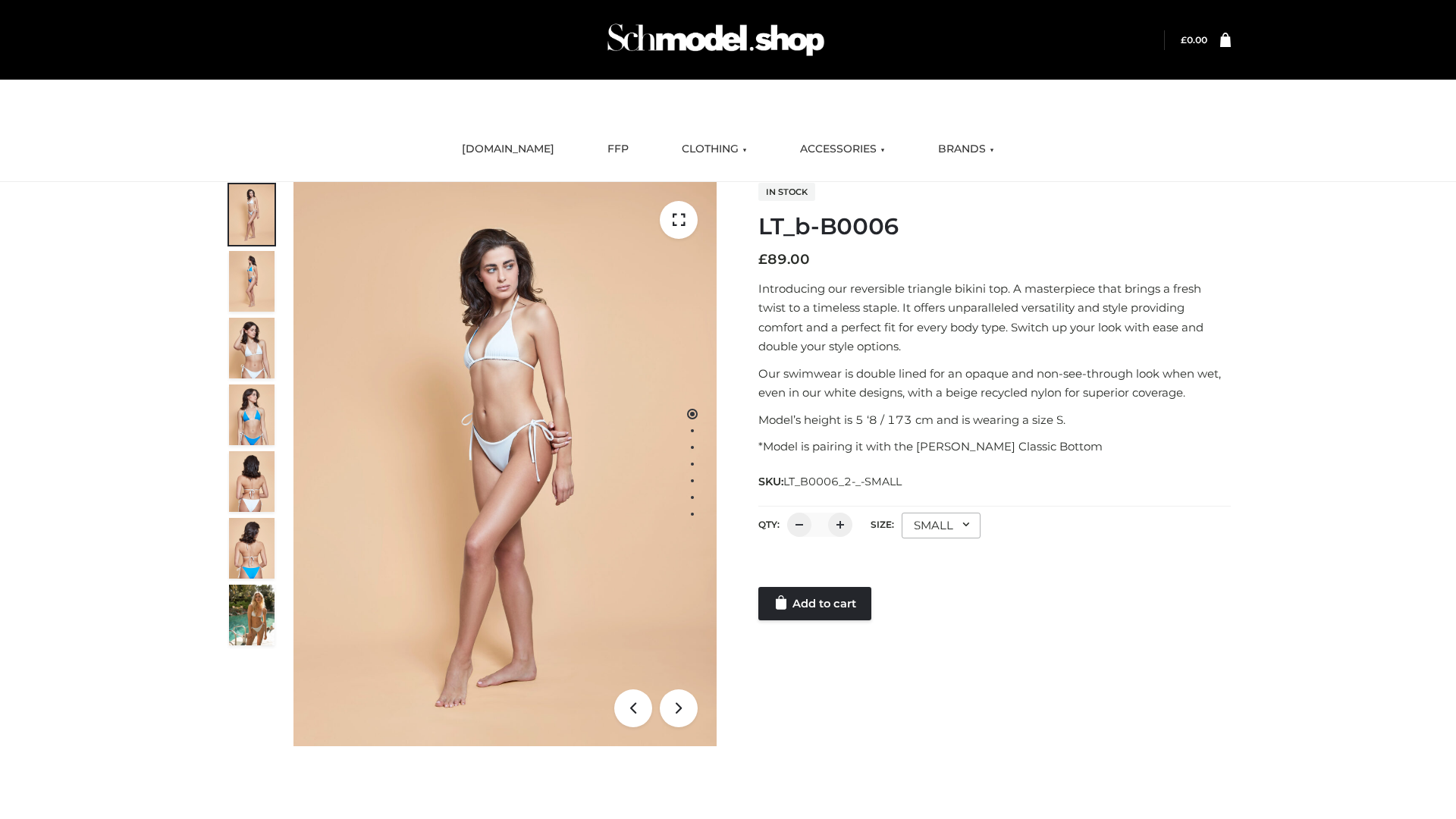 The width and height of the screenshot is (1456, 819). I want to click on img: Schmodel Admin 964, so click(716, 40).